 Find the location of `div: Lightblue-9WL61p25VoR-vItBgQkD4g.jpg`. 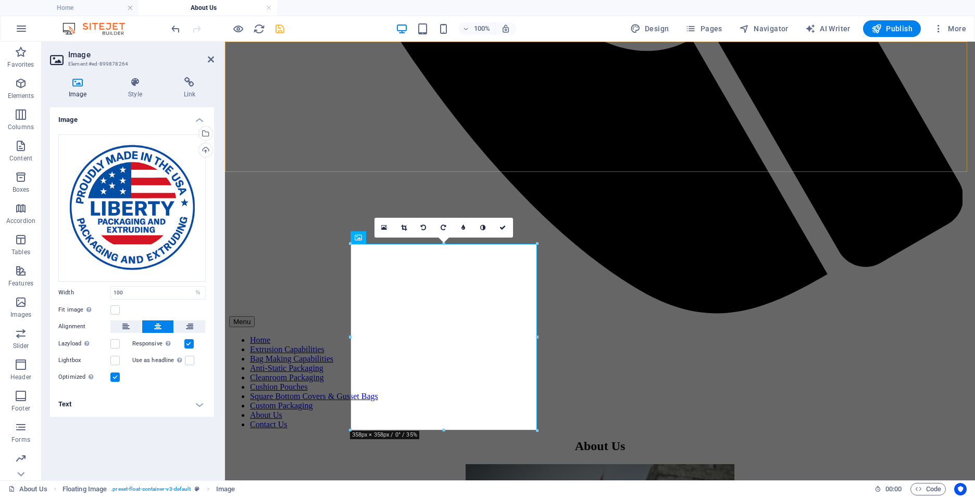

div: Lightblue-9WL61p25VoR-vItBgQkD4g.jpg is located at coordinates (132, 208).